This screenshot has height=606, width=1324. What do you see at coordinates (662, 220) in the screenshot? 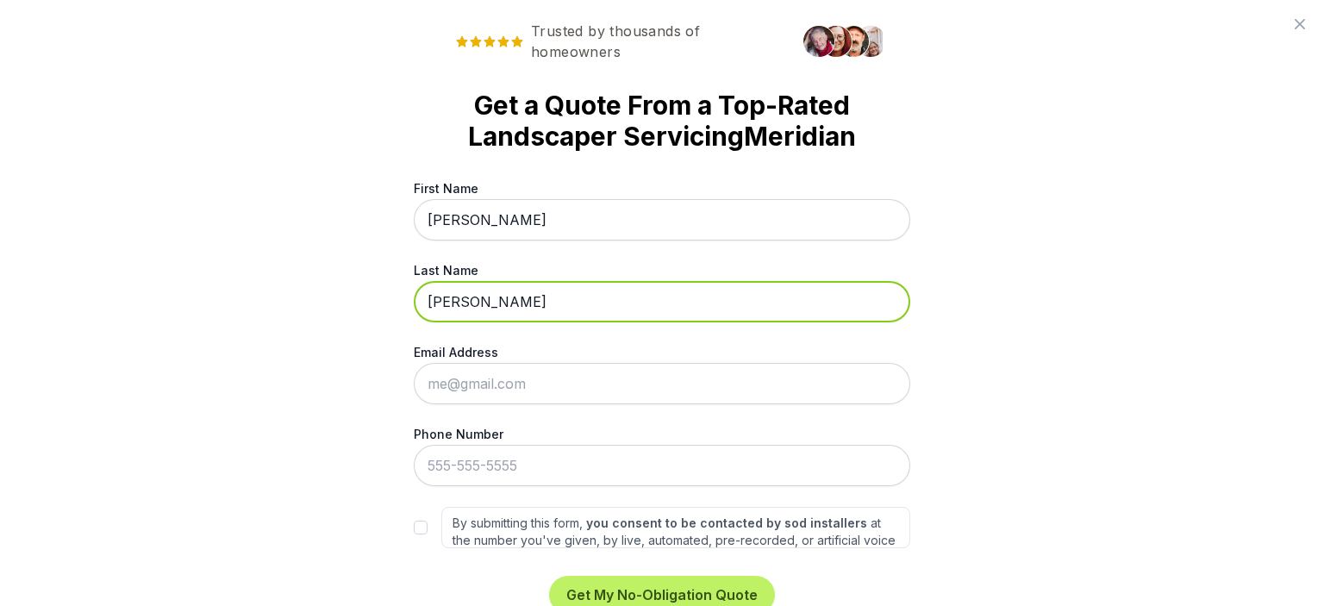
I see `input: First Name` at bounding box center [662, 220].